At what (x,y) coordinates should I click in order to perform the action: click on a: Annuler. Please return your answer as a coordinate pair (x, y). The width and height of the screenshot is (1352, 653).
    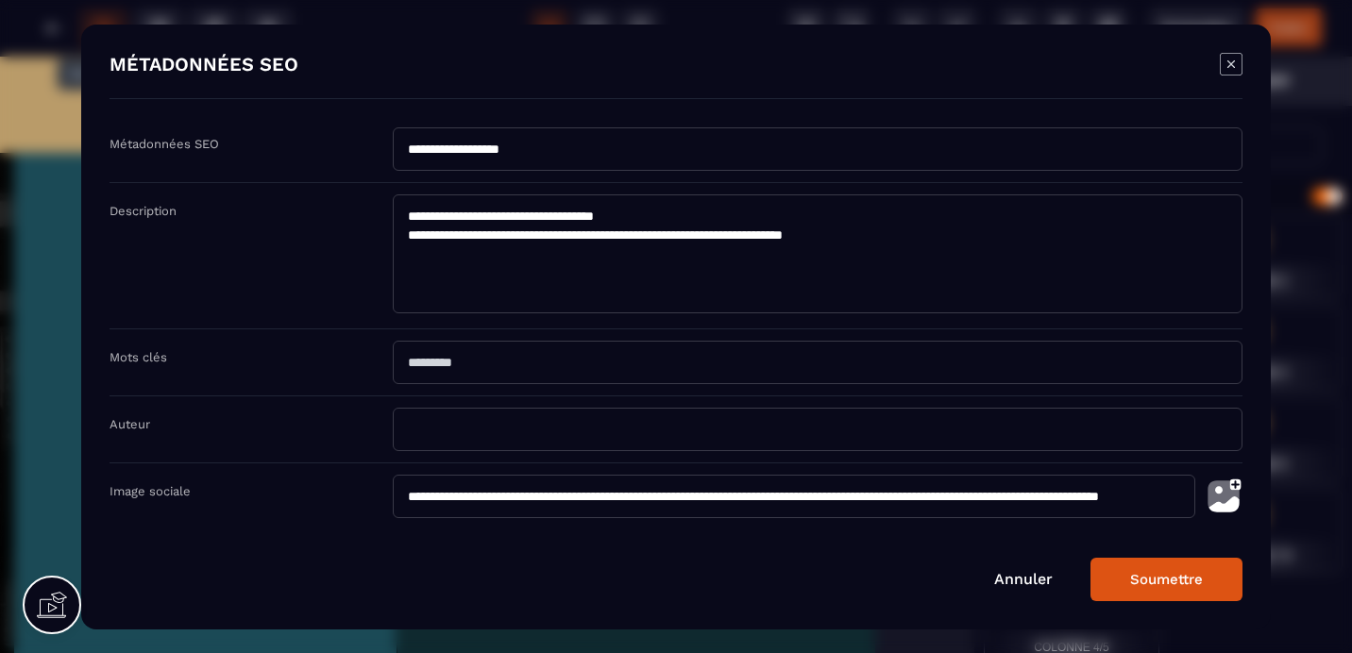
    Looking at the image, I should click on (1023, 579).